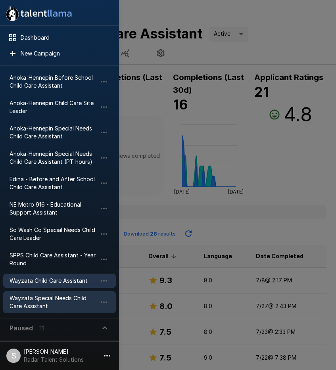  What do you see at coordinates (53, 107) in the screenshot?
I see `span: Anoka-Hennepin Child Care Site Leader` at bounding box center [53, 107].